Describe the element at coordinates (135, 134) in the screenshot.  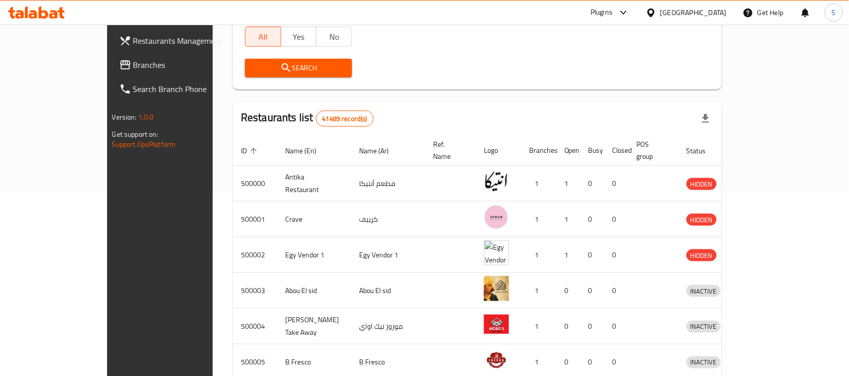
I see `span: Get support on:` at that location.